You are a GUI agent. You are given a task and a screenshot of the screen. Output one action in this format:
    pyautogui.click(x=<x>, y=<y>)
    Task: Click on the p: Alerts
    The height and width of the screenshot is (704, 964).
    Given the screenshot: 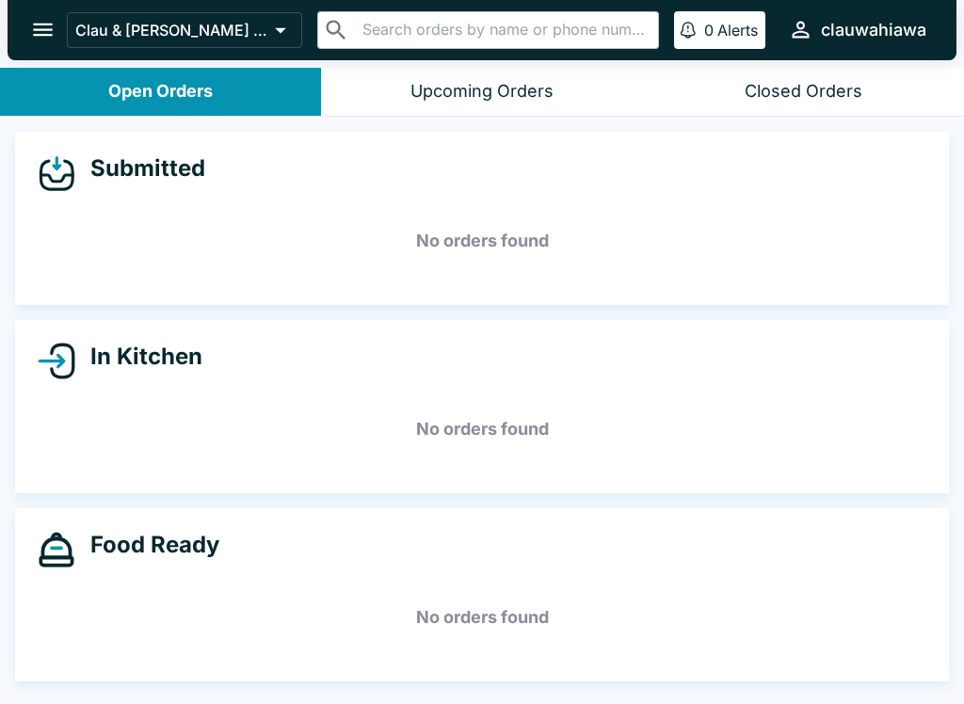 What is the action you would take?
    pyautogui.click(x=737, y=30)
    